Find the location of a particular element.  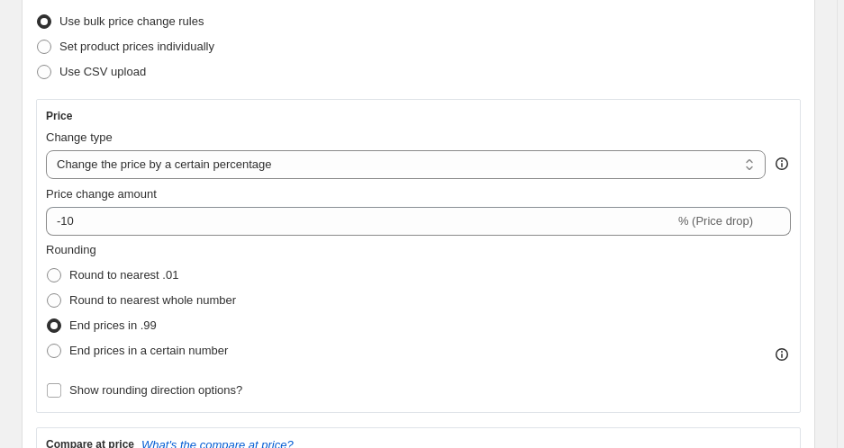

span: Price change amount is located at coordinates (101, 194).